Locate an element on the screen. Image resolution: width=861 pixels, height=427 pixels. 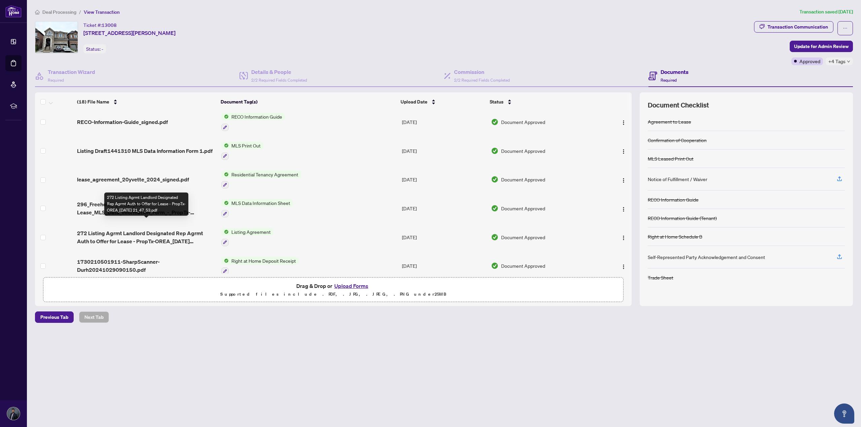
span: +4 Tags is located at coordinates (837, 61).